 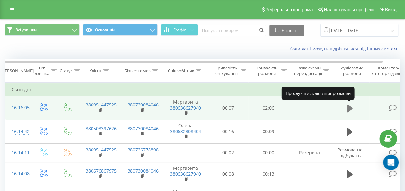 I want to click on span: Розмова не відбулась, so click(x=350, y=153).